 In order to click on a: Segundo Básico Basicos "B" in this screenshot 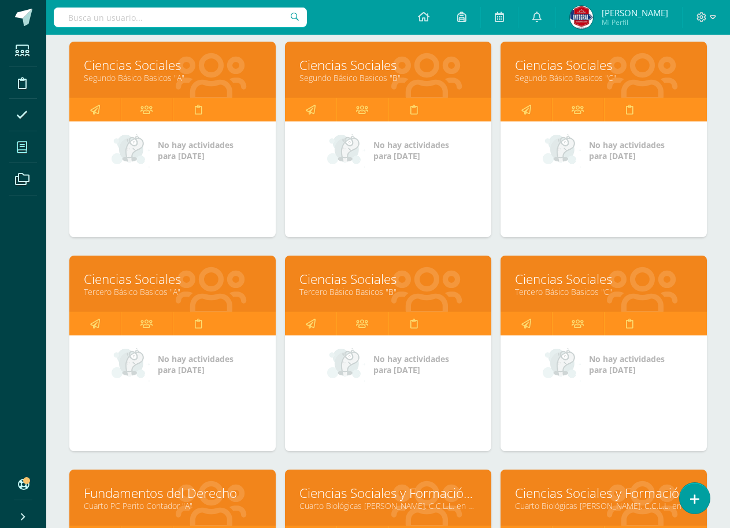, I will do `click(388, 77)`.